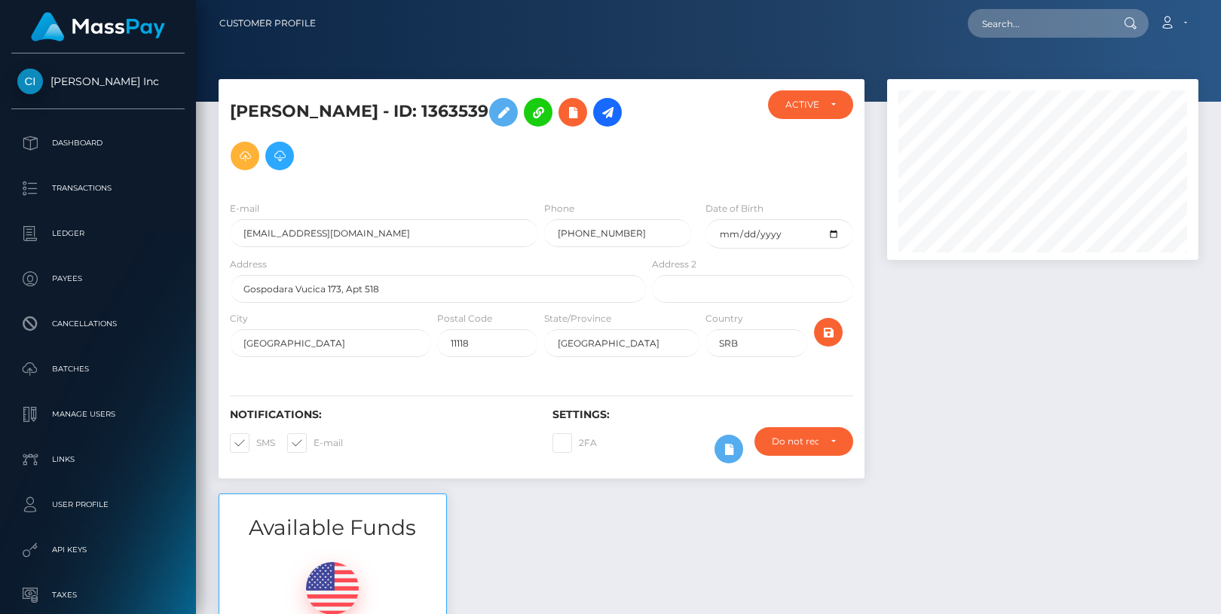 The width and height of the screenshot is (1221, 614). Describe the element at coordinates (574, 443) in the screenshot. I see `label: 2FA` at that location.